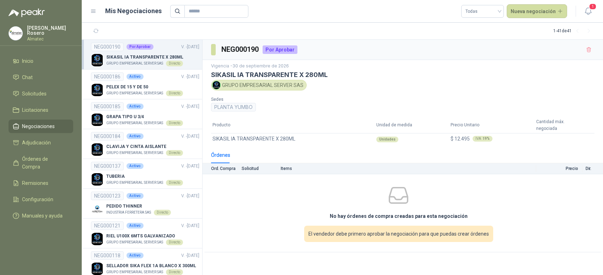 The width and height of the screenshot is (603, 275). What do you see at coordinates (537, 11) in the screenshot?
I see `button: Nueva negociación` at bounding box center [537, 11].